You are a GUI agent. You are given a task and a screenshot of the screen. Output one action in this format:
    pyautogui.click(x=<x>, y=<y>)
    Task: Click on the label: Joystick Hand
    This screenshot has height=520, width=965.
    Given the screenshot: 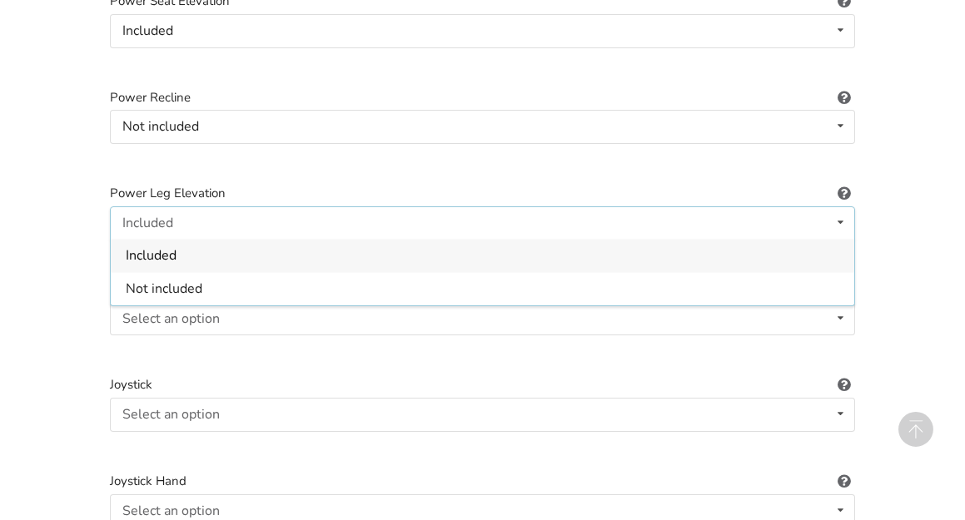 What is the action you would take?
    pyautogui.click(x=482, y=481)
    